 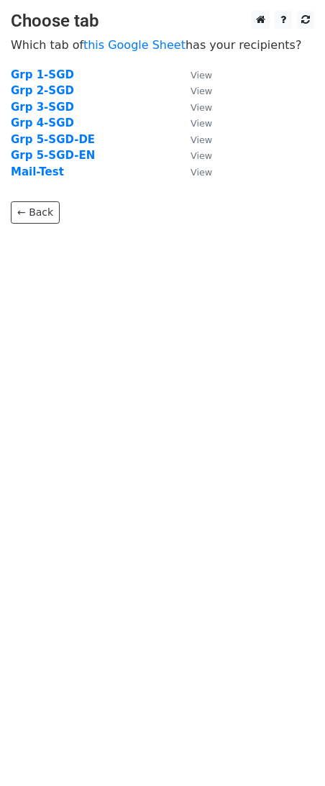 What do you see at coordinates (52, 139) in the screenshot?
I see `strong: Grp 5-SGD-DE` at bounding box center [52, 139].